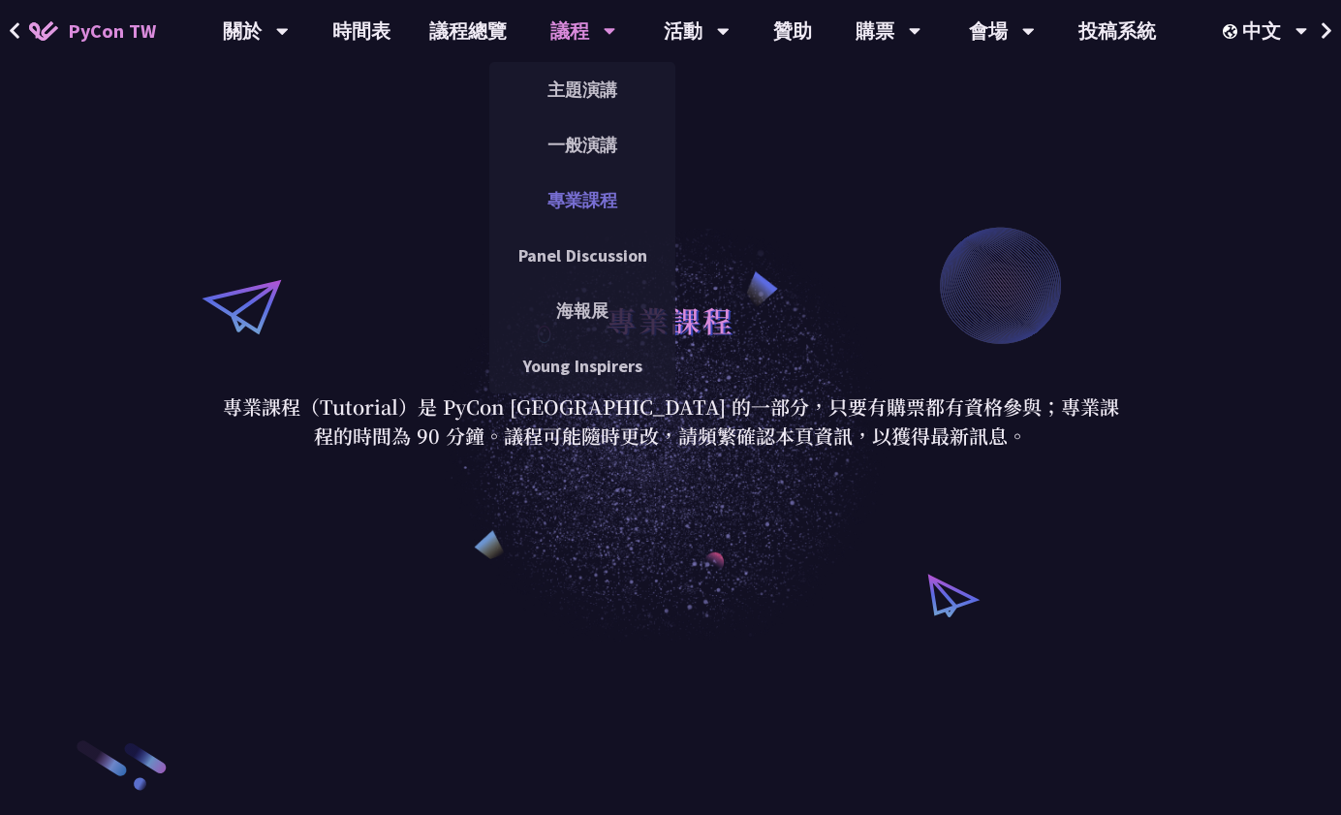  Describe the element at coordinates (92, 31) in the screenshot. I see `a: PyCon TW` at that location.